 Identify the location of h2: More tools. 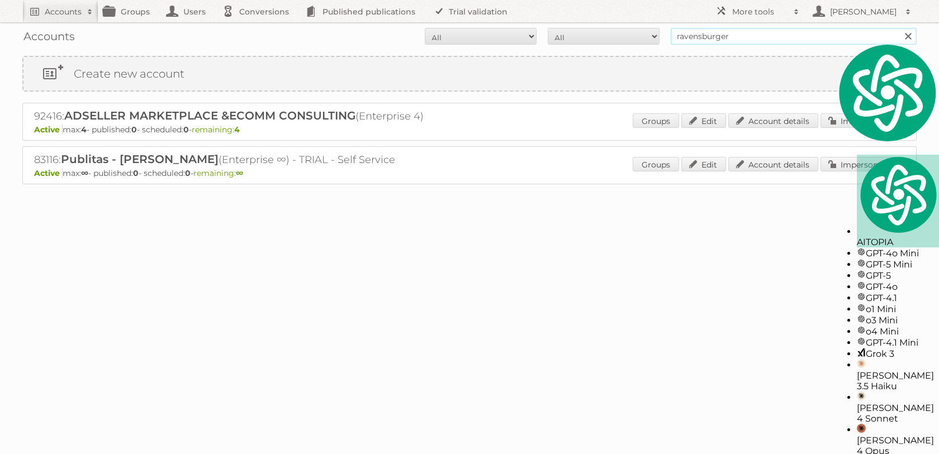
(760, 12).